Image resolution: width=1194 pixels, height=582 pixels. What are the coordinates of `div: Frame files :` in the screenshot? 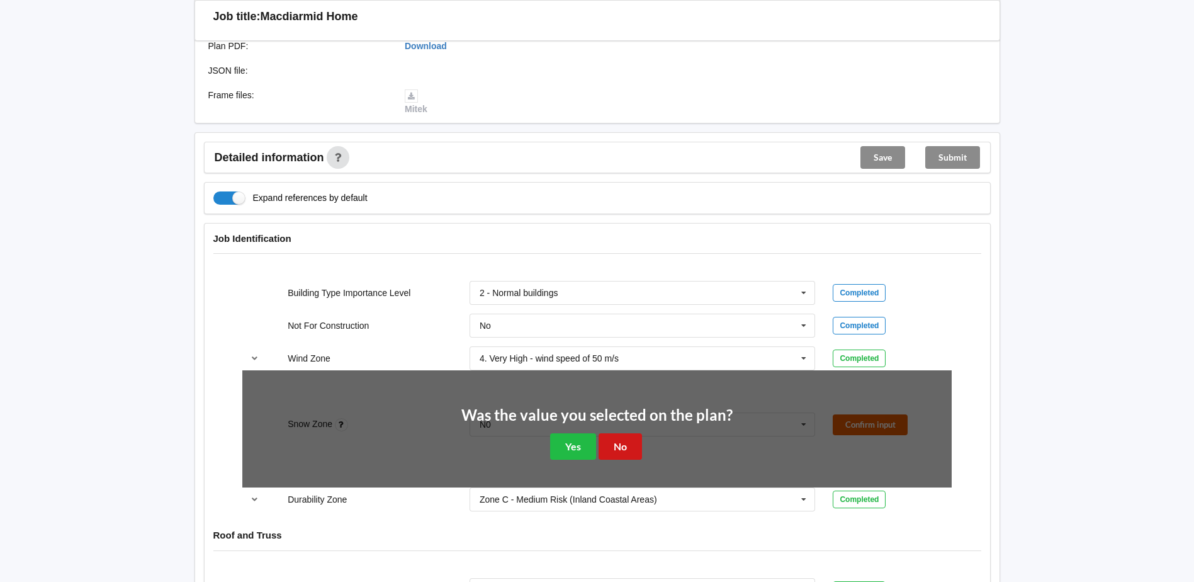 It's located at (298, 102).